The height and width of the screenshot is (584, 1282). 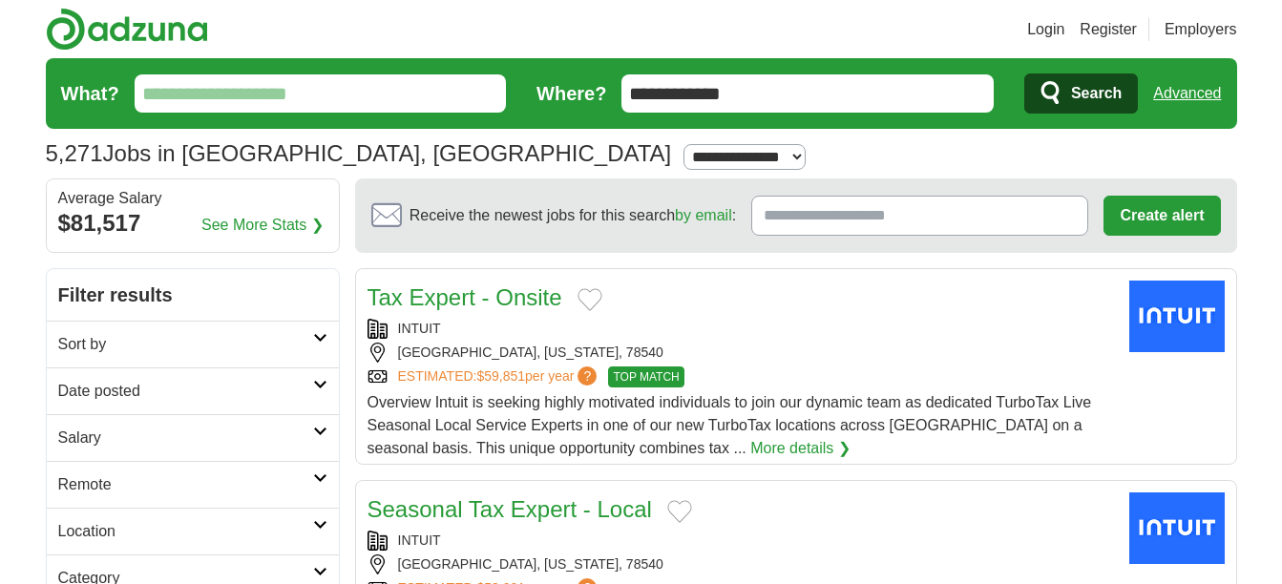 I want to click on span: Receive the newest jobs for this search :, so click(x=573, y=216).